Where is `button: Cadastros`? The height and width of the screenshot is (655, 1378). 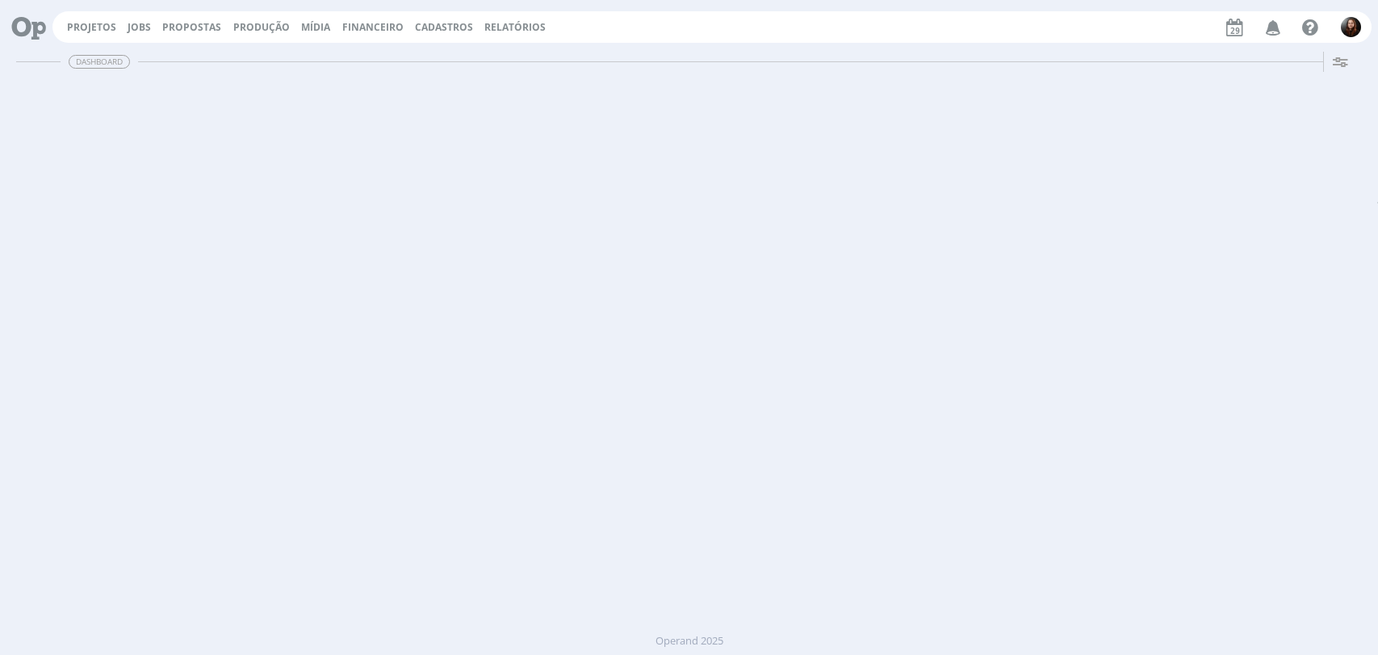 button: Cadastros is located at coordinates (444, 27).